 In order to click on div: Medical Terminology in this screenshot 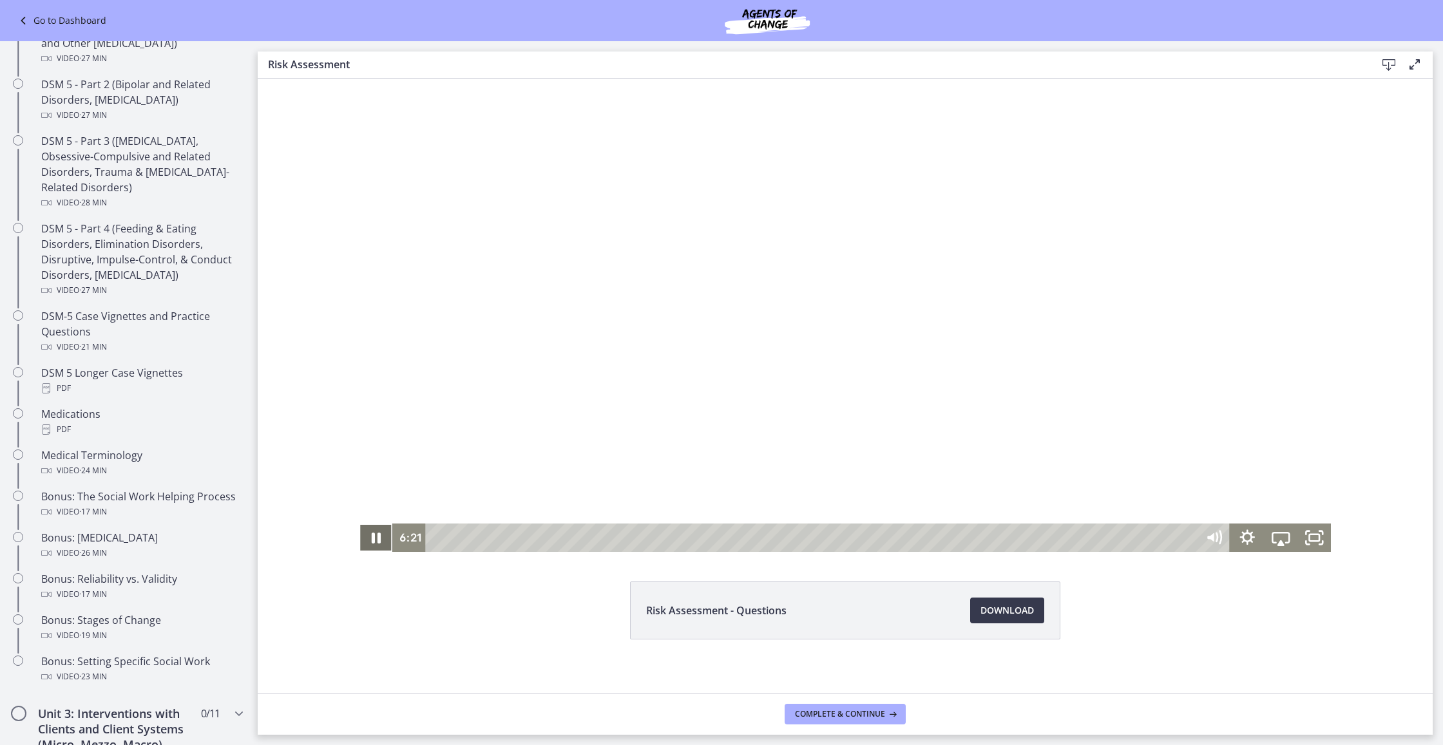, I will do `click(142, 463)`.